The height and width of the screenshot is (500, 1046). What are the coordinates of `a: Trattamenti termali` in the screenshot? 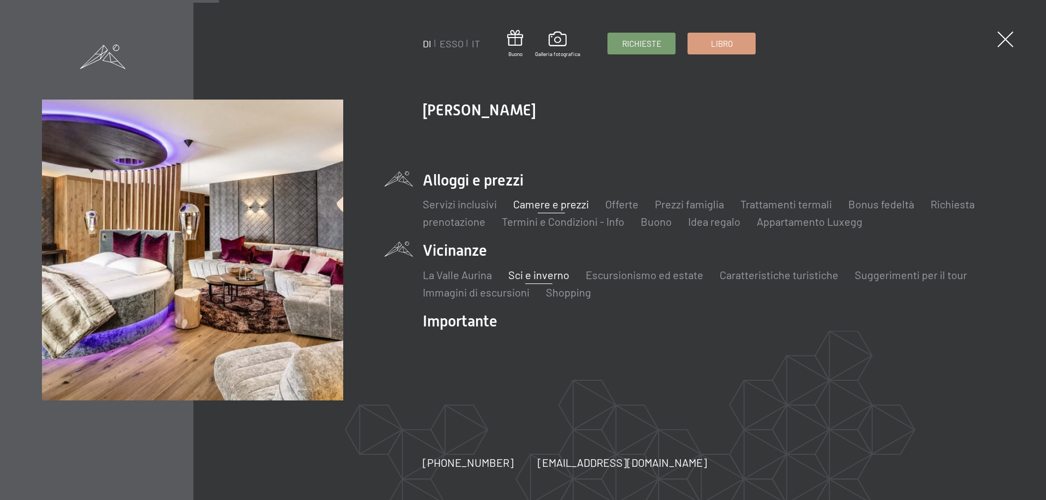 It's located at (786, 204).